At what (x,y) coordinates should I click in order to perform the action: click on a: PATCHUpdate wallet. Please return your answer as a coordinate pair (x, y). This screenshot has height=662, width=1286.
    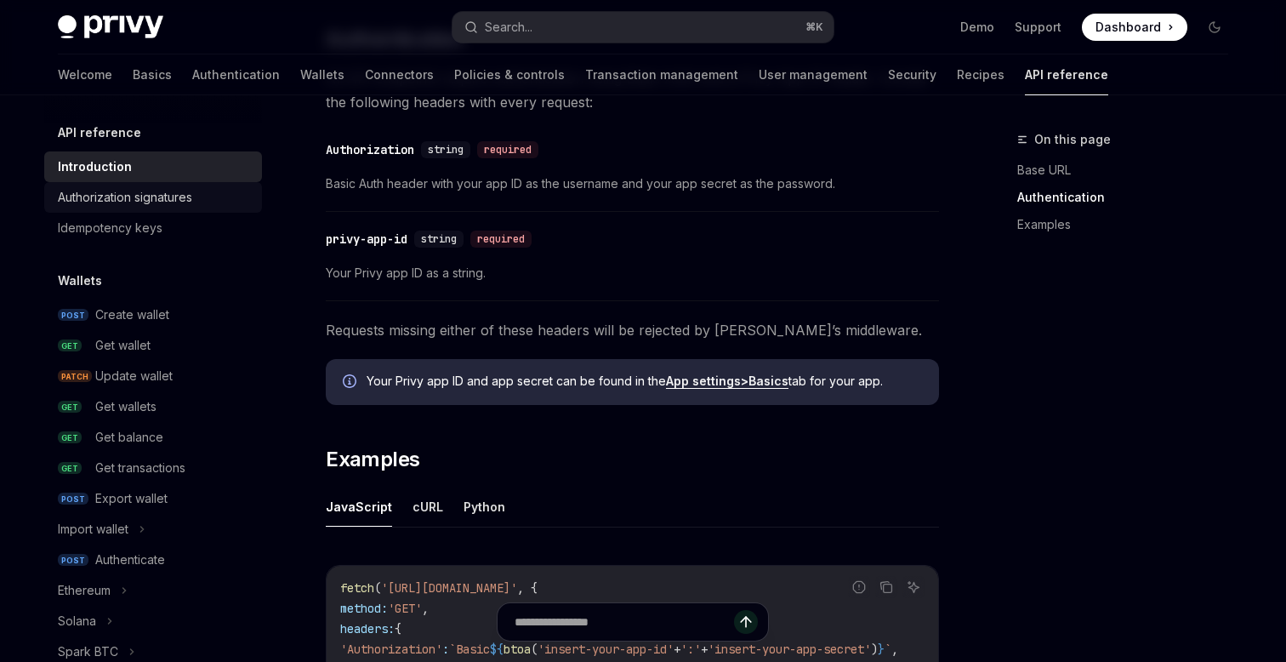
    Looking at the image, I should click on (153, 376).